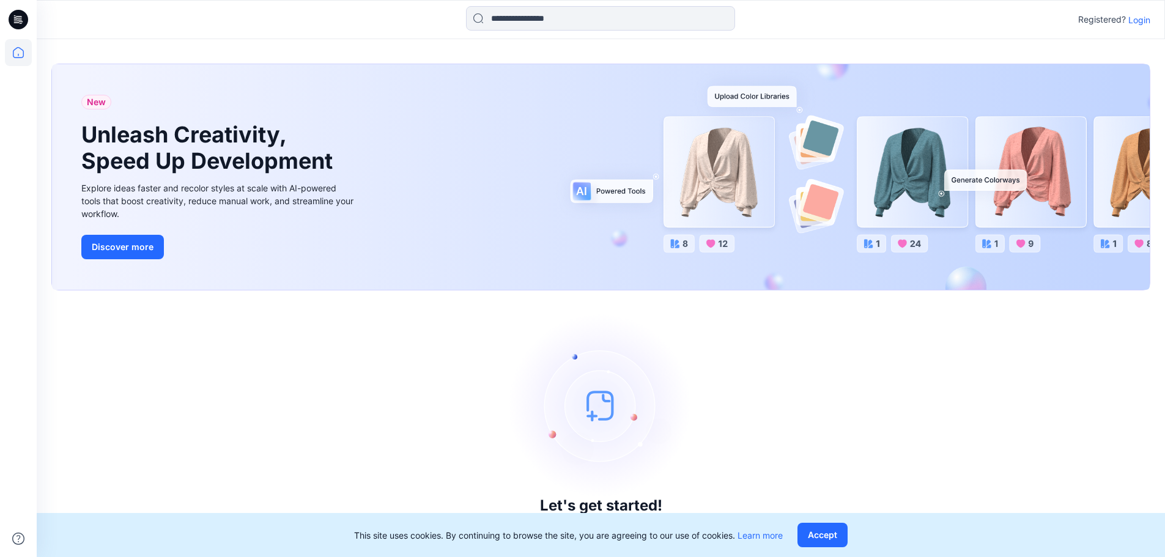 This screenshot has width=1165, height=557. What do you see at coordinates (219, 247) in the screenshot?
I see `a: Discover more` at bounding box center [219, 247].